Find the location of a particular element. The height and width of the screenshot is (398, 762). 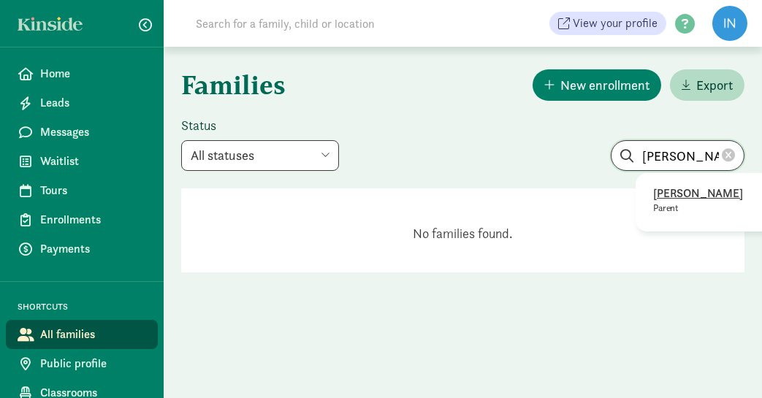

input: Search for a family, child or location is located at coordinates (368, 23).